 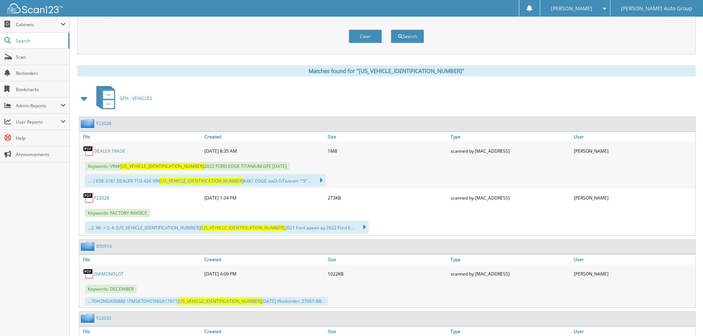 I want to click on button: Search, so click(x=408, y=36).